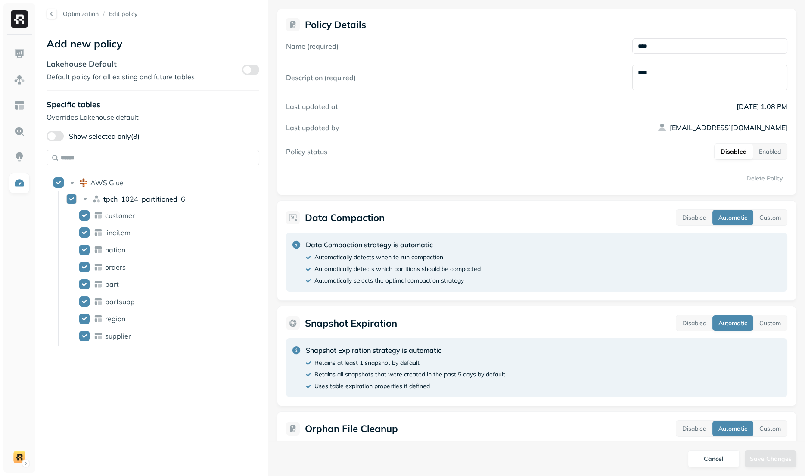  Describe the element at coordinates (389, 280) in the screenshot. I see `p: Automatically selects the optimal compaction strategy` at that location.